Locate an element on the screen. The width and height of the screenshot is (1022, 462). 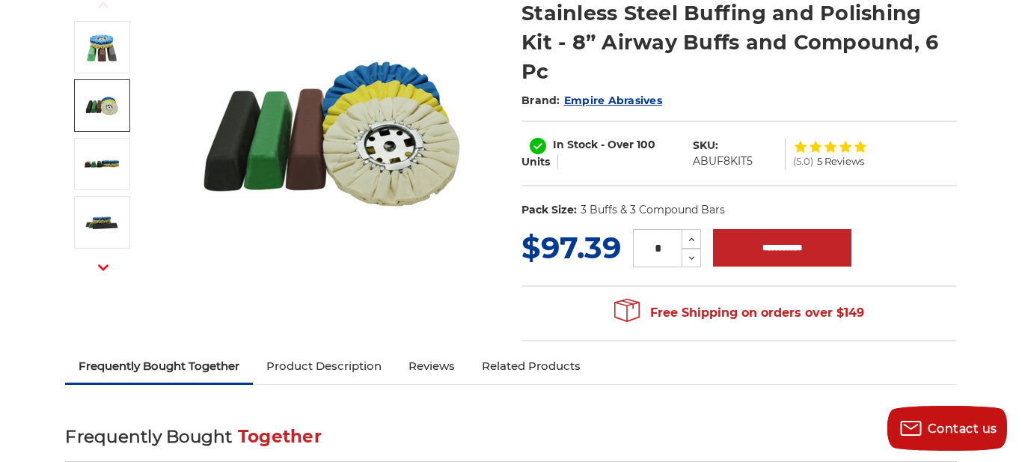
span: Contact us is located at coordinates (962, 428).